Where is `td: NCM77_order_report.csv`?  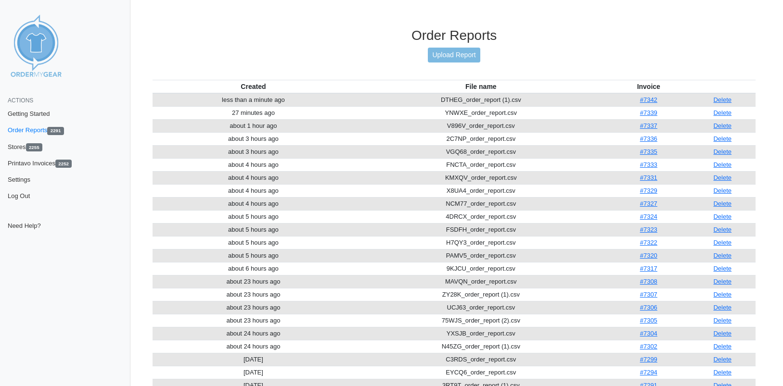
td: NCM77_order_report.csv is located at coordinates (481, 204).